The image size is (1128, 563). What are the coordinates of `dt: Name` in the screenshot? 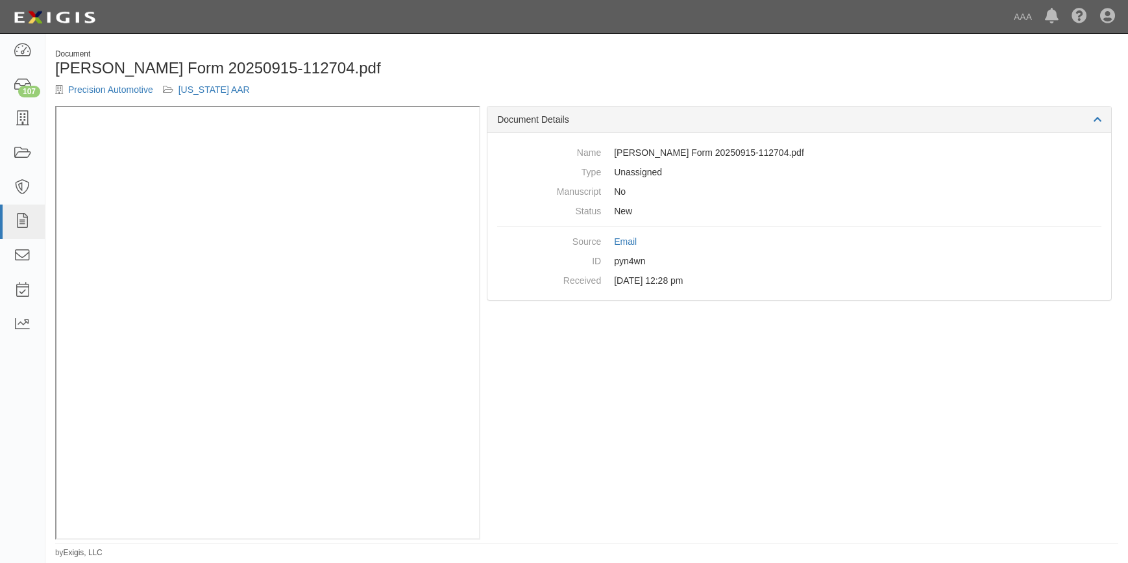 It's located at (549, 151).